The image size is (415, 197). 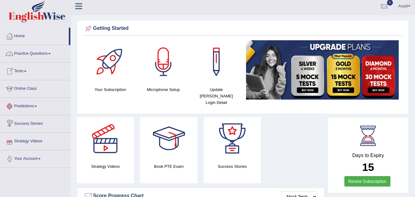 I want to click on a: Renew Subscription, so click(x=368, y=181).